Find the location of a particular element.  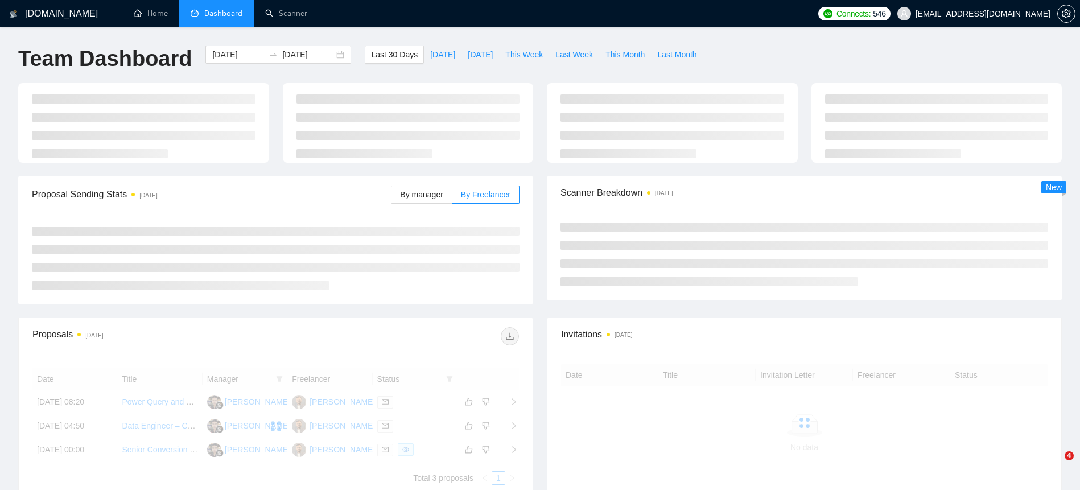

span: New is located at coordinates (1054, 187).